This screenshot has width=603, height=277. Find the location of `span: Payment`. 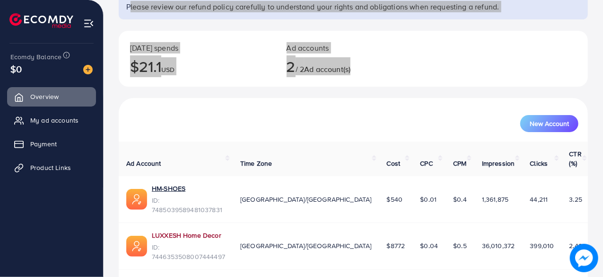

span: Payment is located at coordinates (44, 144).